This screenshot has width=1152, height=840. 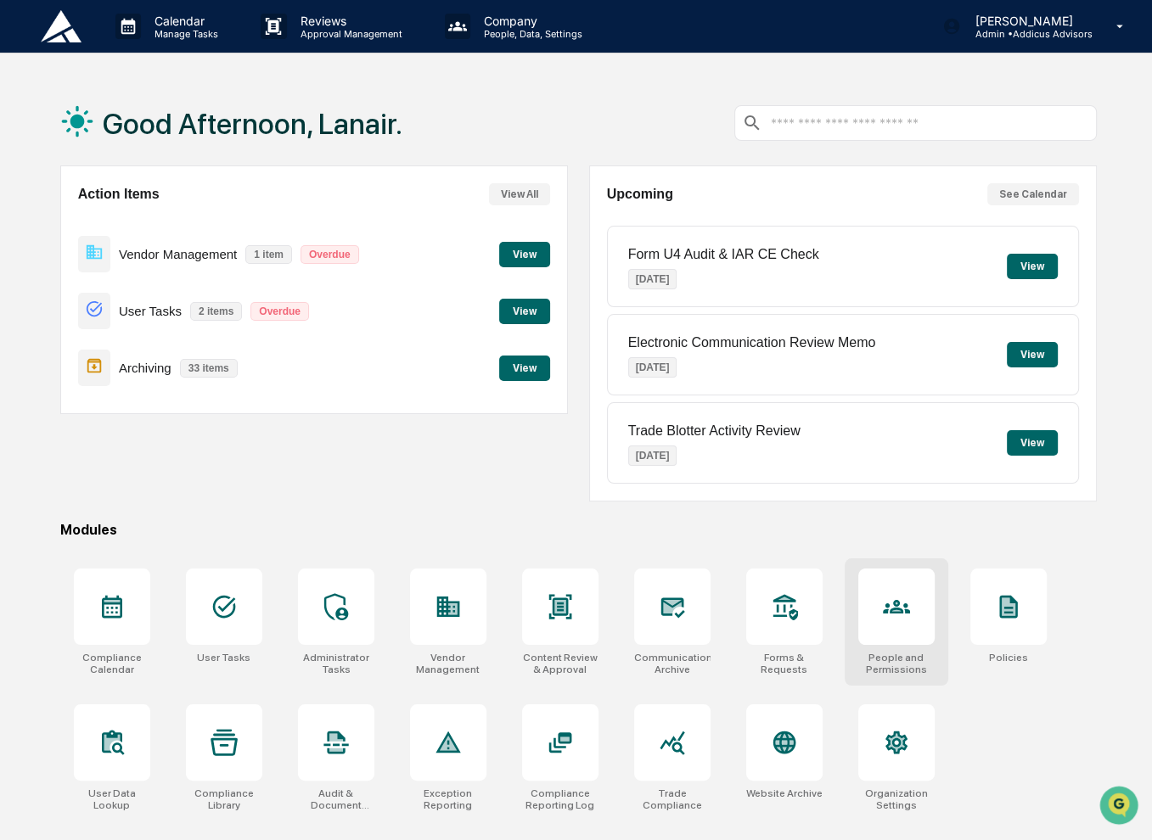 I want to click on button: See all, so click(x=286, y=194).